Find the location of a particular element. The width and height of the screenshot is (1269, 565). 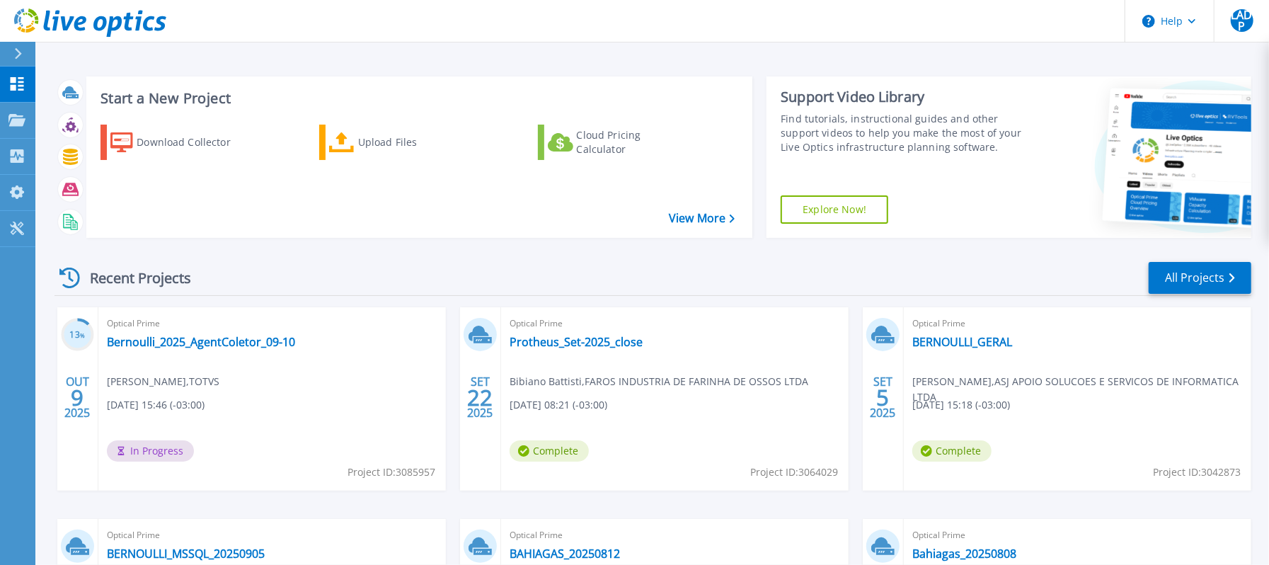

div: Recent Projects is located at coordinates (132, 277).